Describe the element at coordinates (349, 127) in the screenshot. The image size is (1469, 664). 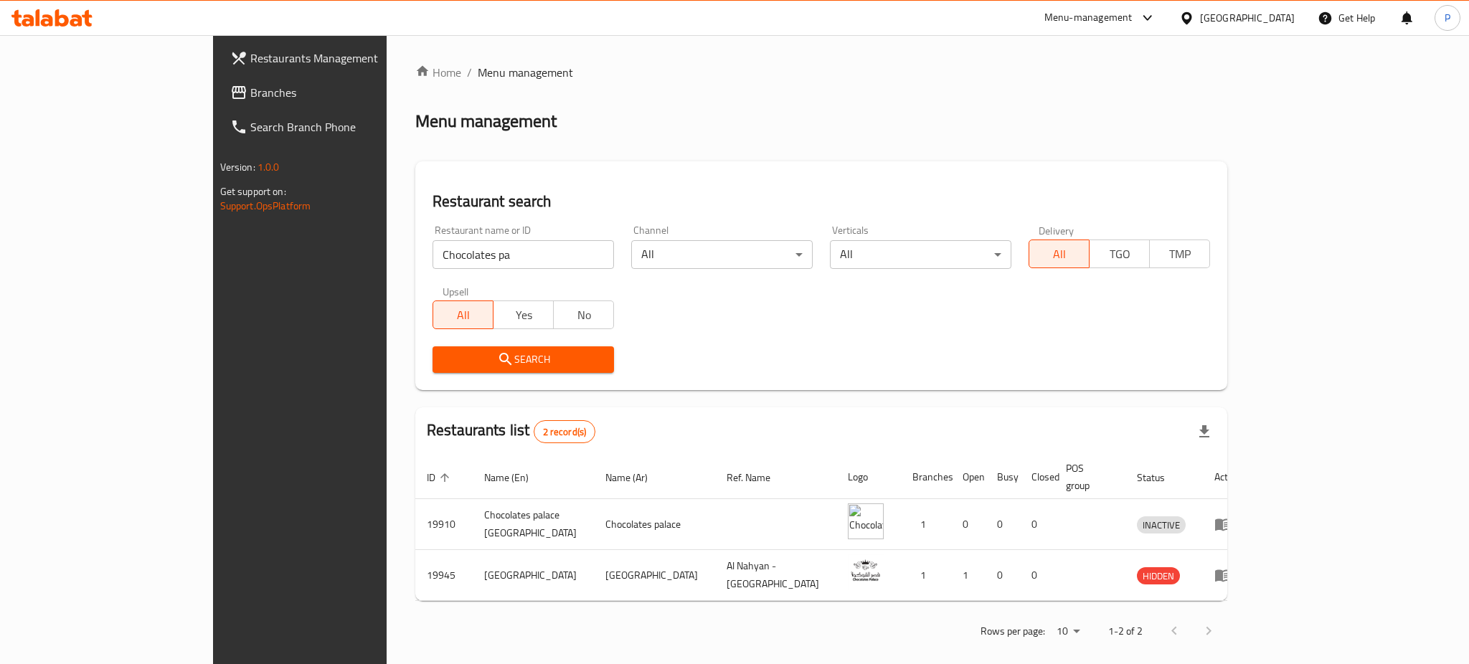
I see `span: Search Branch Phone` at that location.